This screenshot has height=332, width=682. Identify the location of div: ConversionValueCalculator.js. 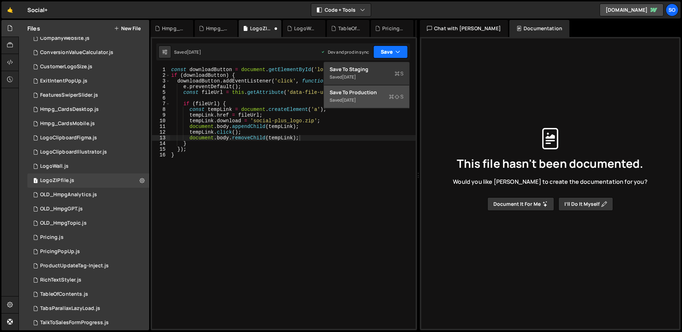
(77, 53).